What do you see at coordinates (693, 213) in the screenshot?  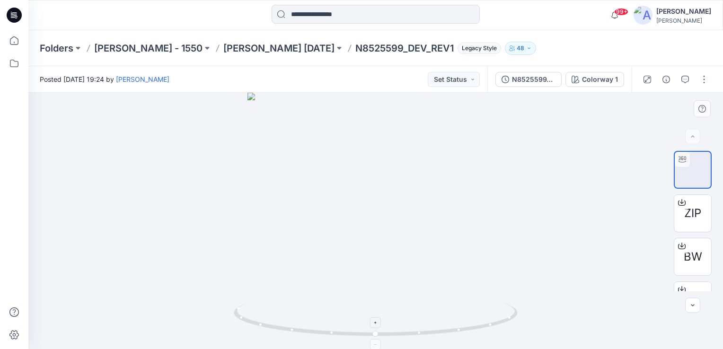 I see `span: ZIP` at bounding box center [693, 213].